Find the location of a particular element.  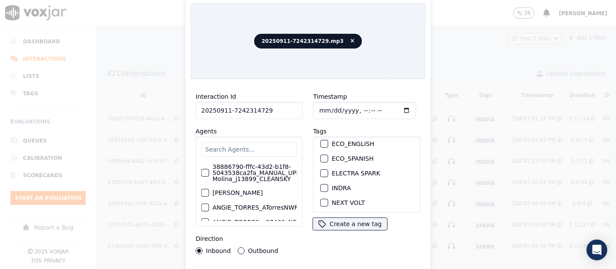

label: ELECTRA SPARK is located at coordinates (356, 173).